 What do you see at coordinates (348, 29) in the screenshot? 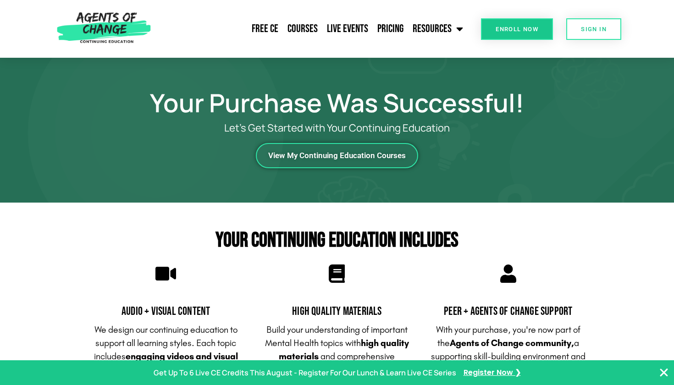
I see `a: Live Events` at bounding box center [348, 29].